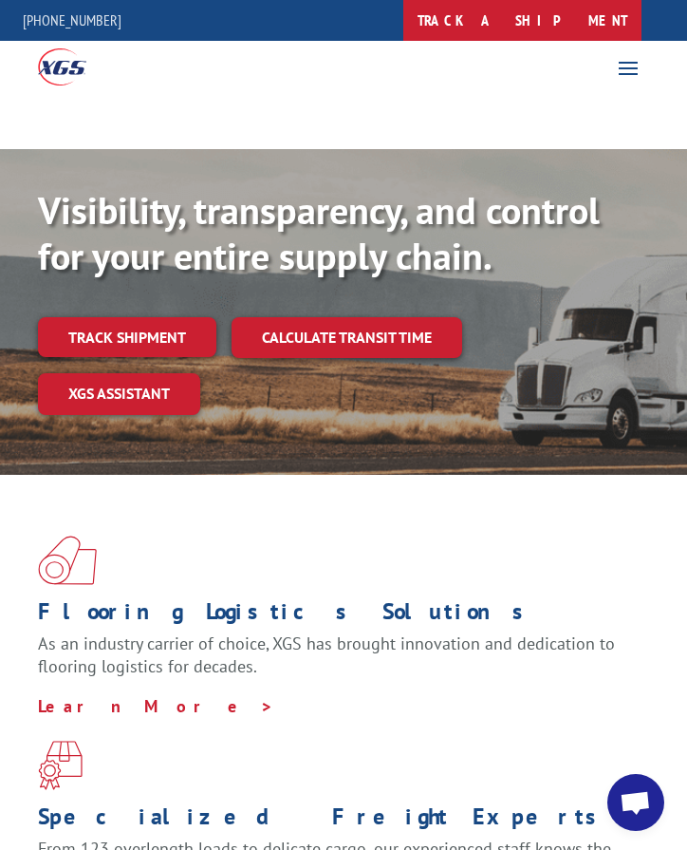 The width and height of the screenshot is (687, 850). What do you see at coordinates (156, 705) in the screenshot?
I see `a: Learn More >` at bounding box center [156, 705].